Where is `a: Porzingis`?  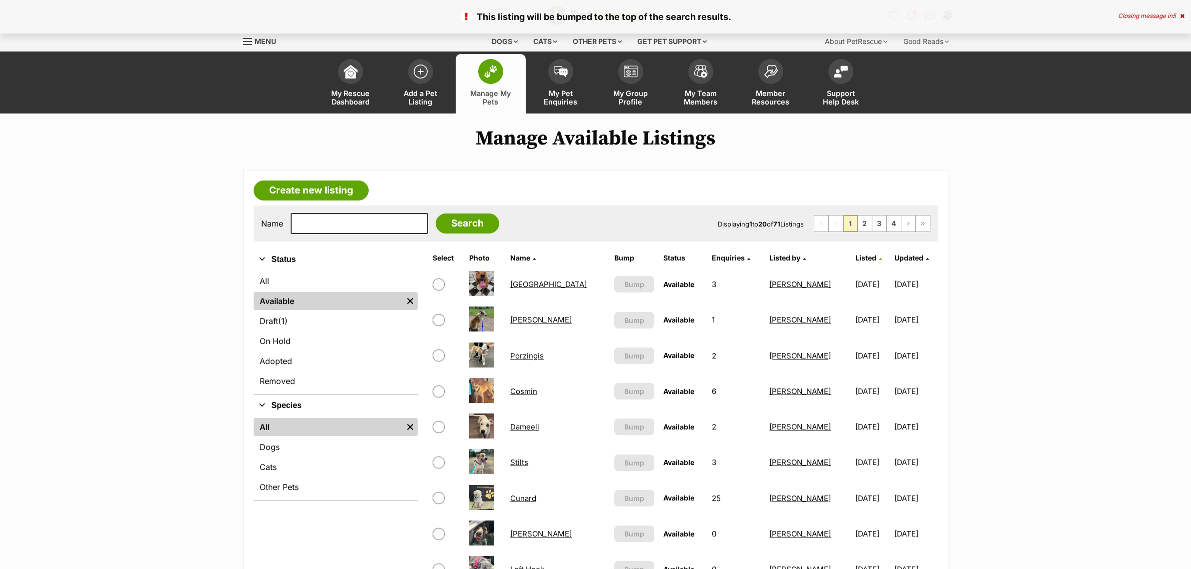
a: Porzingis is located at coordinates (527, 356).